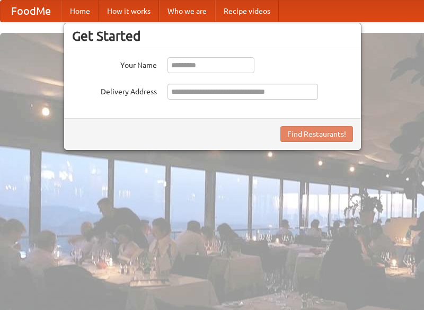 This screenshot has width=424, height=310. What do you see at coordinates (31, 11) in the screenshot?
I see `a: FoodMe` at bounding box center [31, 11].